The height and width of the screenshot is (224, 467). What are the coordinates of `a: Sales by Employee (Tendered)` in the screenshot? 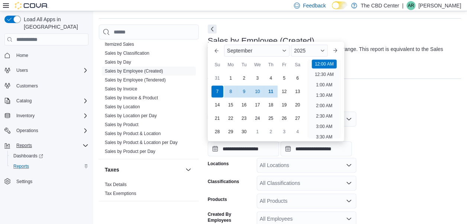 It's located at (135, 80).